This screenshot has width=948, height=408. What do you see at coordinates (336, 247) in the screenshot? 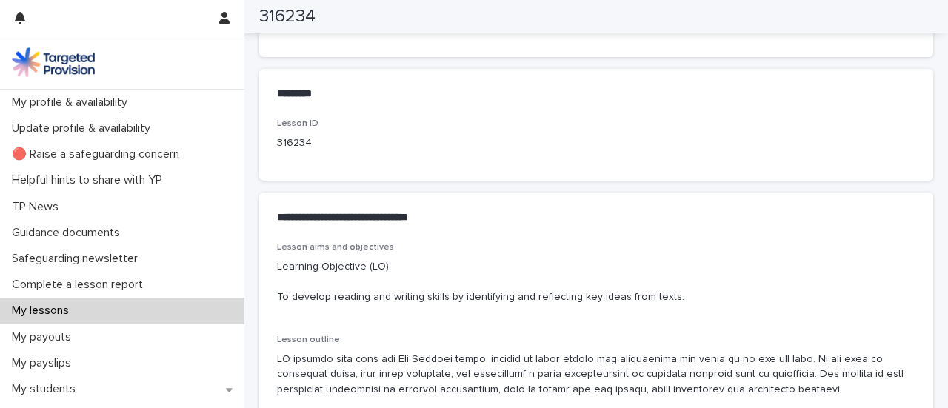
I see `span: Lesson aims and objectives` at bounding box center [336, 247].